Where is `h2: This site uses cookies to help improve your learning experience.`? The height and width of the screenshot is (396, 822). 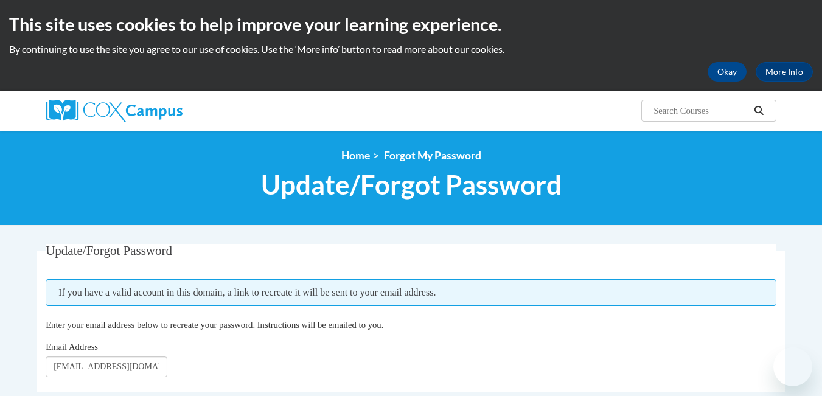 h2: This site uses cookies to help improve your learning experience. is located at coordinates (410, 24).